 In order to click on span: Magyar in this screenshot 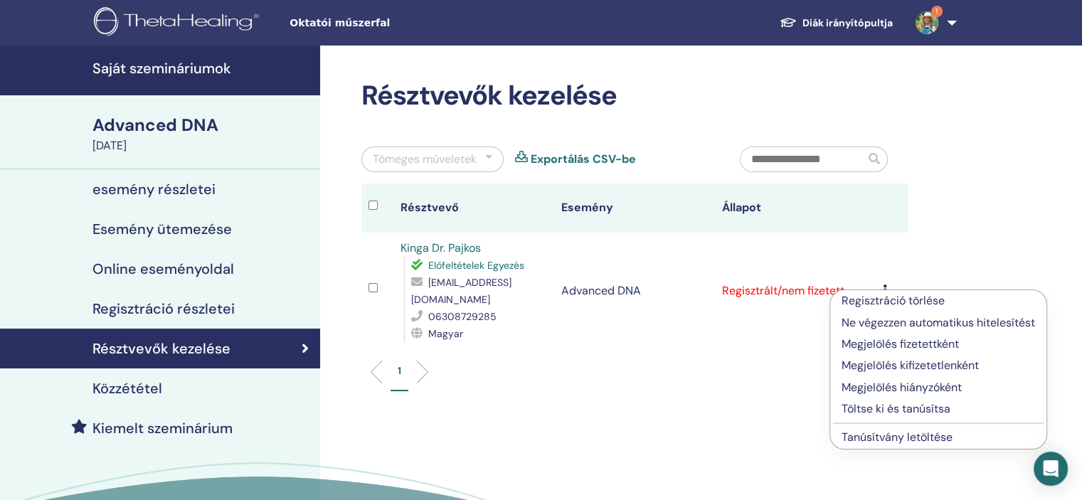, I will do `click(445, 334)`.